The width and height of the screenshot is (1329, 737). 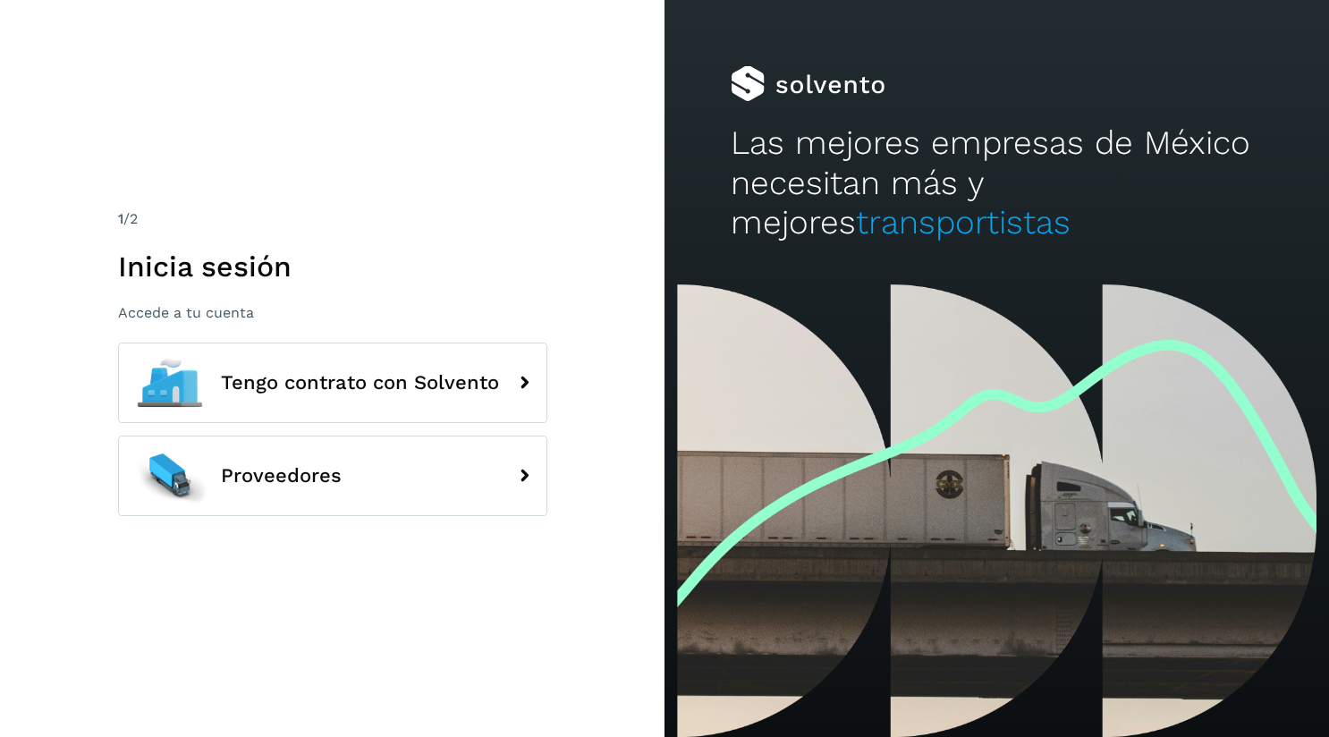 I want to click on p: Accede a tu cuenta, so click(x=333, y=312).